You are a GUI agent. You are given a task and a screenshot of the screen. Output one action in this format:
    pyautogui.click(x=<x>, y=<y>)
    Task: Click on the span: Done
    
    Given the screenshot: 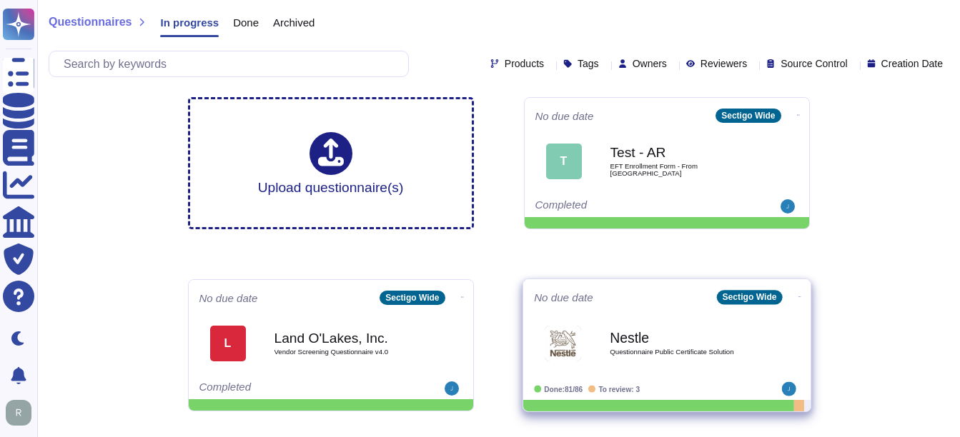 What is the action you would take?
    pyautogui.click(x=246, y=22)
    